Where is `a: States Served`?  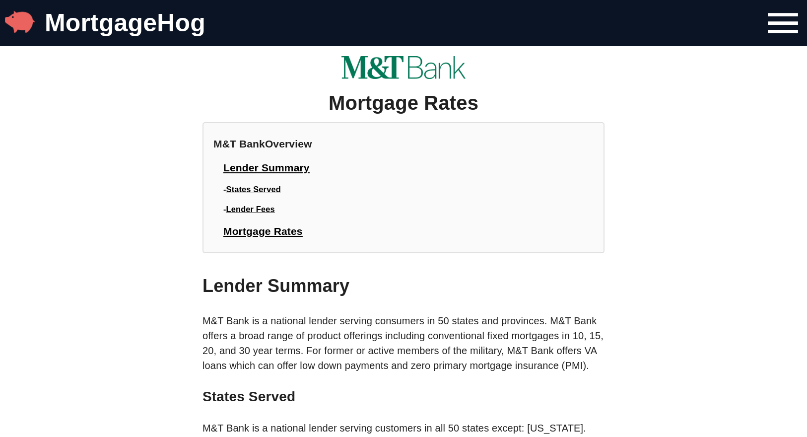
a: States Served is located at coordinates (254, 189).